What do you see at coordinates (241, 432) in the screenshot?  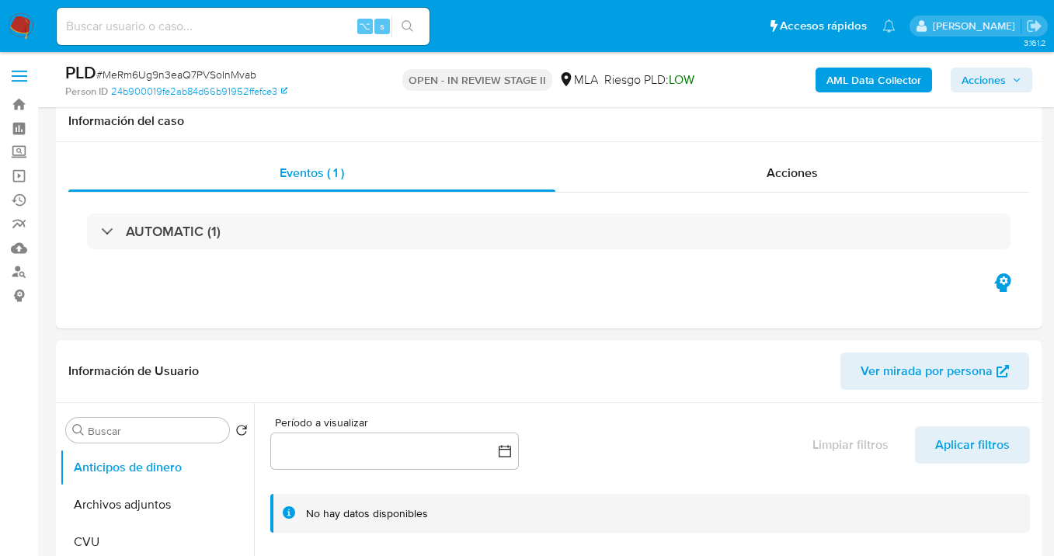 I see `button: Volver al orden por defecto` at bounding box center [241, 432].